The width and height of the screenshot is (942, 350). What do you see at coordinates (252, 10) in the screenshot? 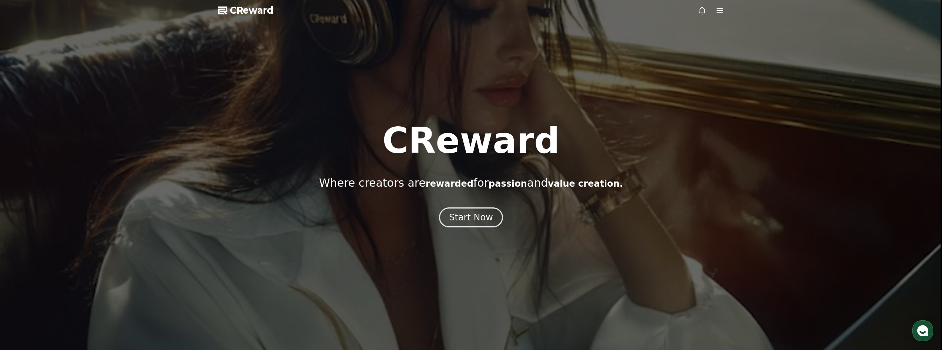
I see `span: CReward` at bounding box center [252, 10].